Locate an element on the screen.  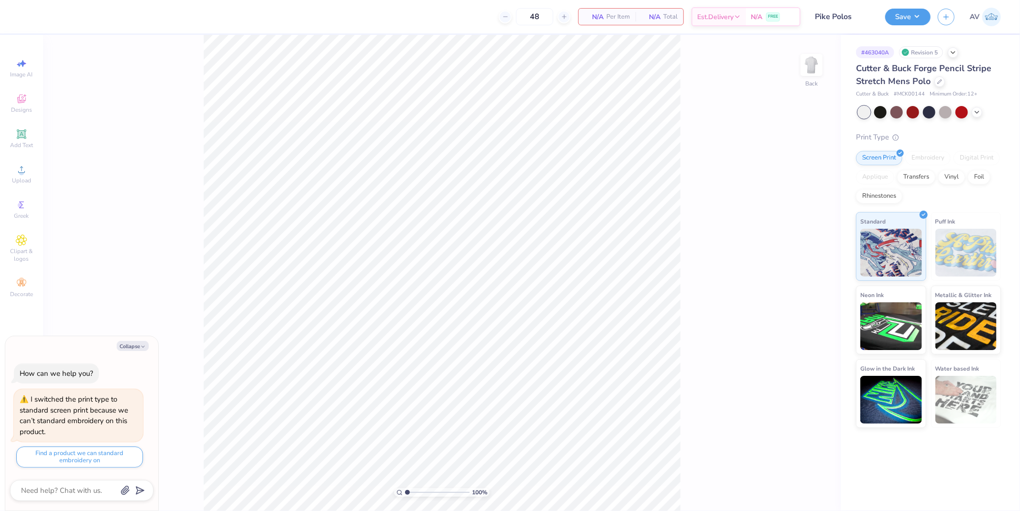
div: How can we help you? is located at coordinates (56, 374).